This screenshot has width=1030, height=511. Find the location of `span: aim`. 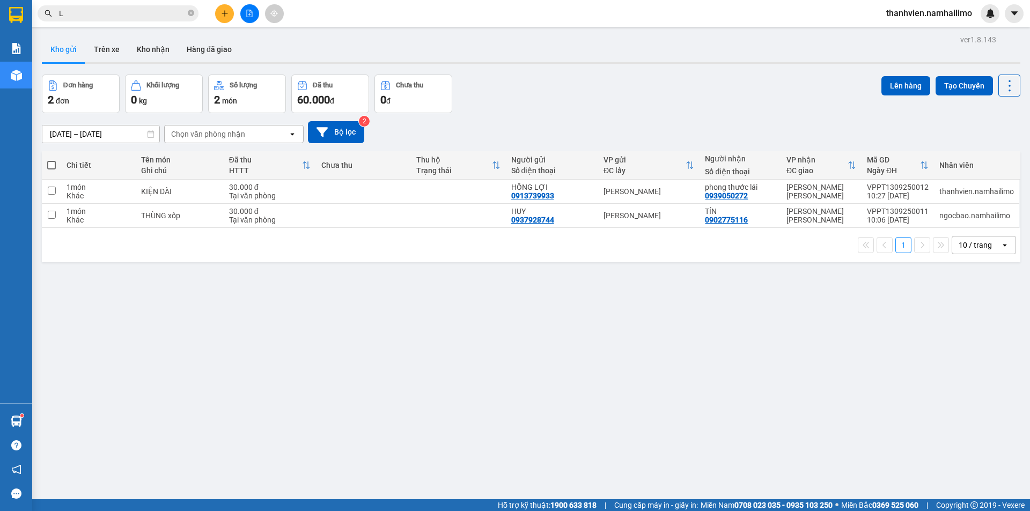

span: aim is located at coordinates (274, 13).